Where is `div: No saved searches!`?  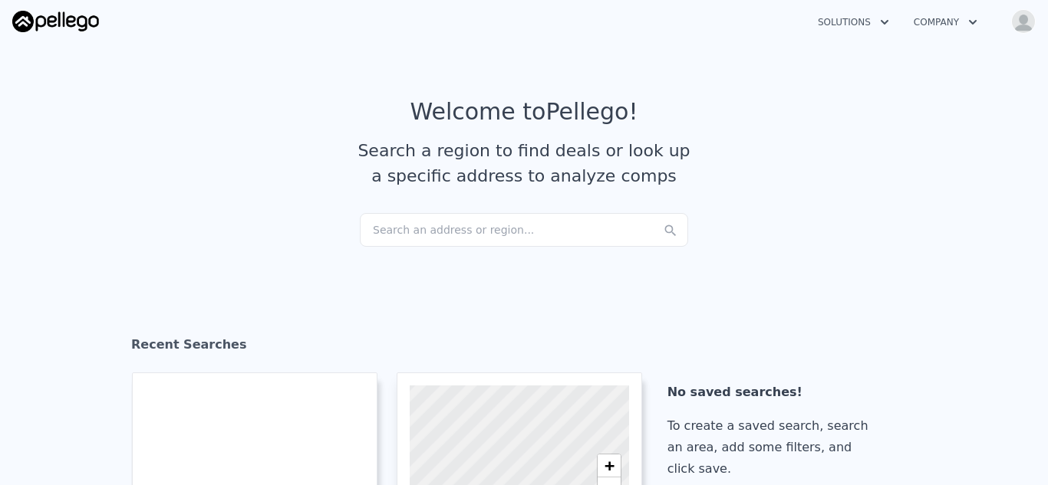
div: No saved searches! is located at coordinates (778, 393).